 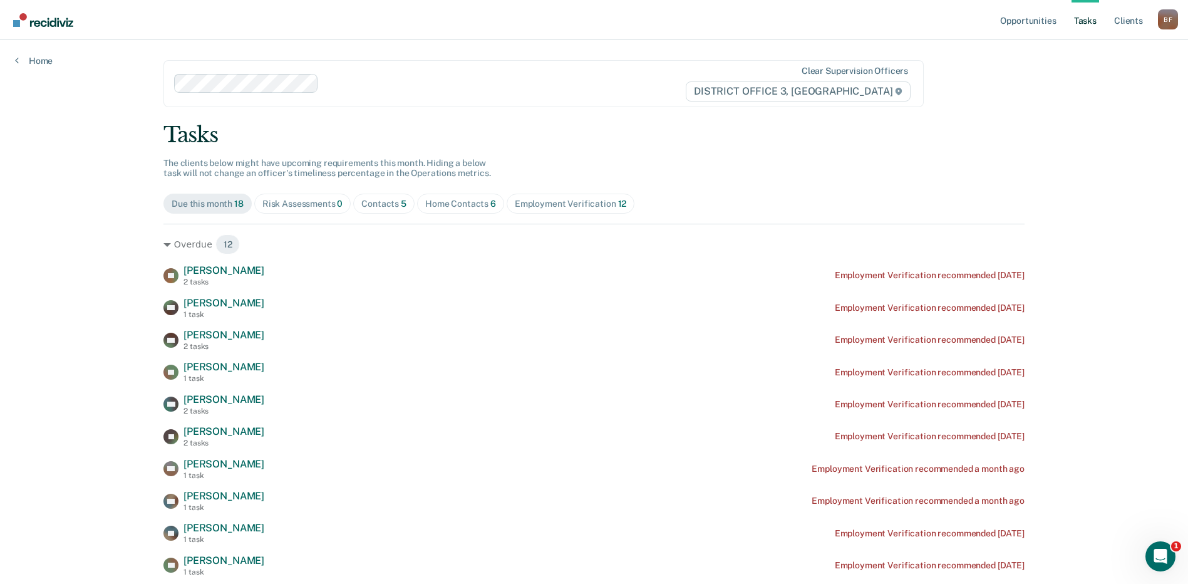 I want to click on div: B F, so click(x=1168, y=19).